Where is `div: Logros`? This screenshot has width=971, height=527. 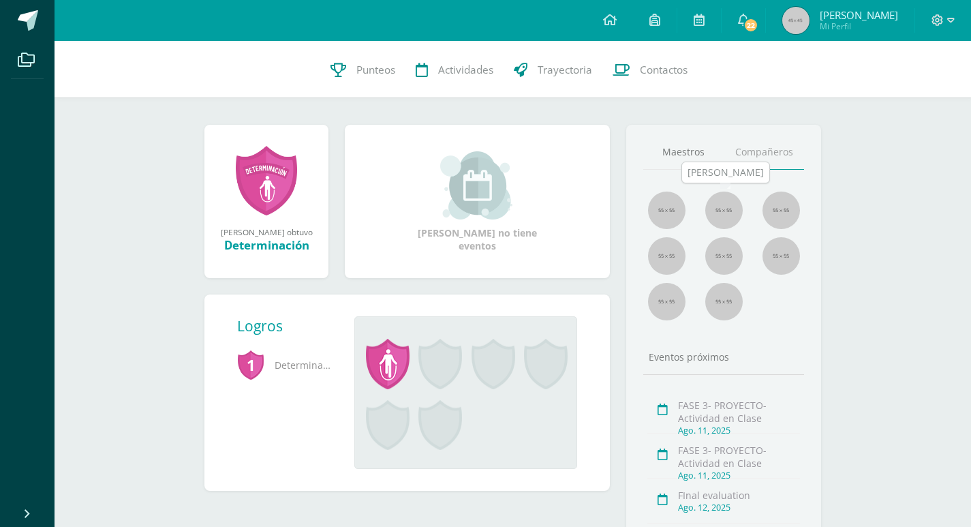 div: Logros is located at coordinates (290, 326).